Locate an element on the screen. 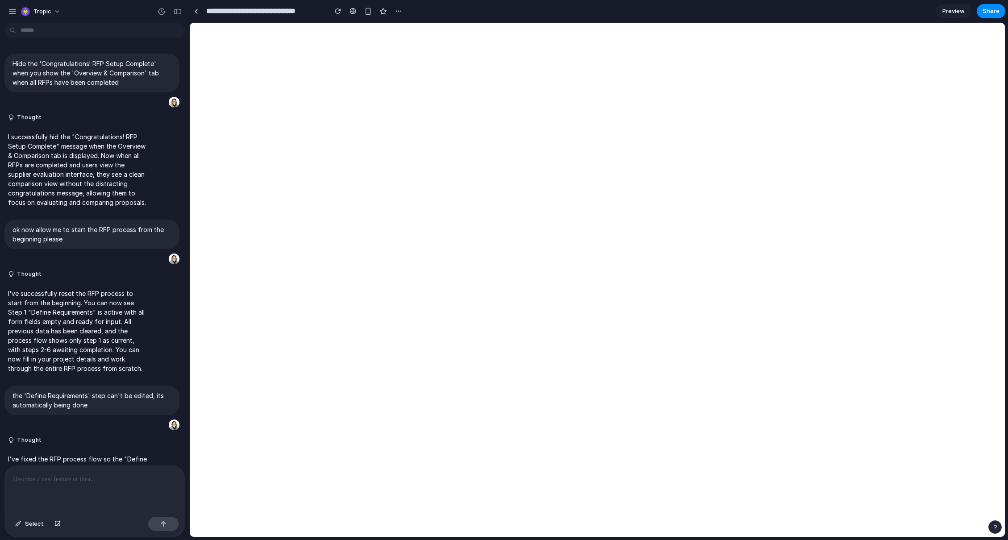 This screenshot has width=1008, height=540. button: Share is located at coordinates (991, 11).